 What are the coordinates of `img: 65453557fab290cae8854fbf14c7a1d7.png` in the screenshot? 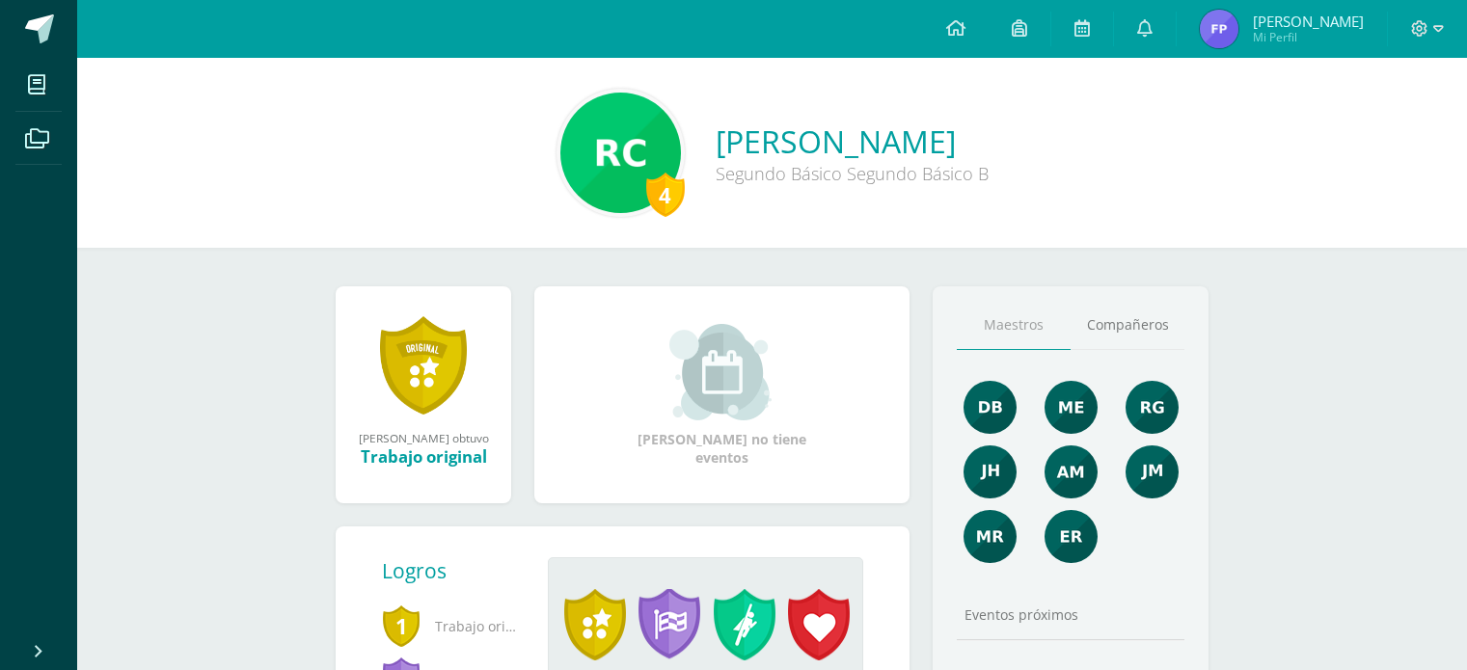 It's located at (1071, 407).